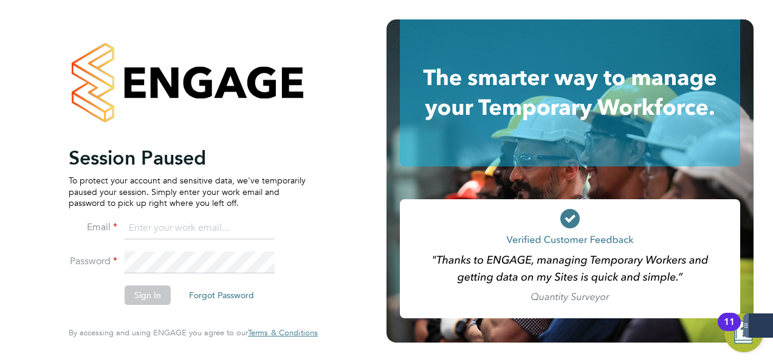  What do you see at coordinates (744, 333) in the screenshot?
I see `button: Open Resource Center, 11 new notifications` at bounding box center [744, 333].